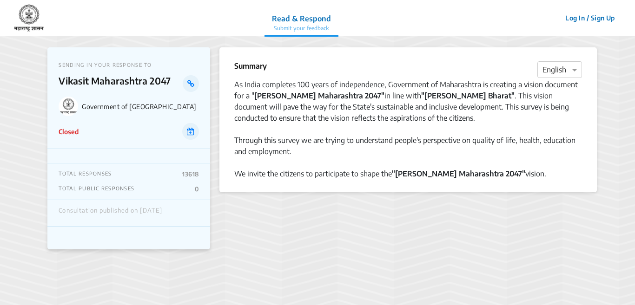 The height and width of the screenshot is (305, 635). Describe the element at coordinates (120, 84) in the screenshot. I see `p: Vikasit Maharashtra 2047` at that location.